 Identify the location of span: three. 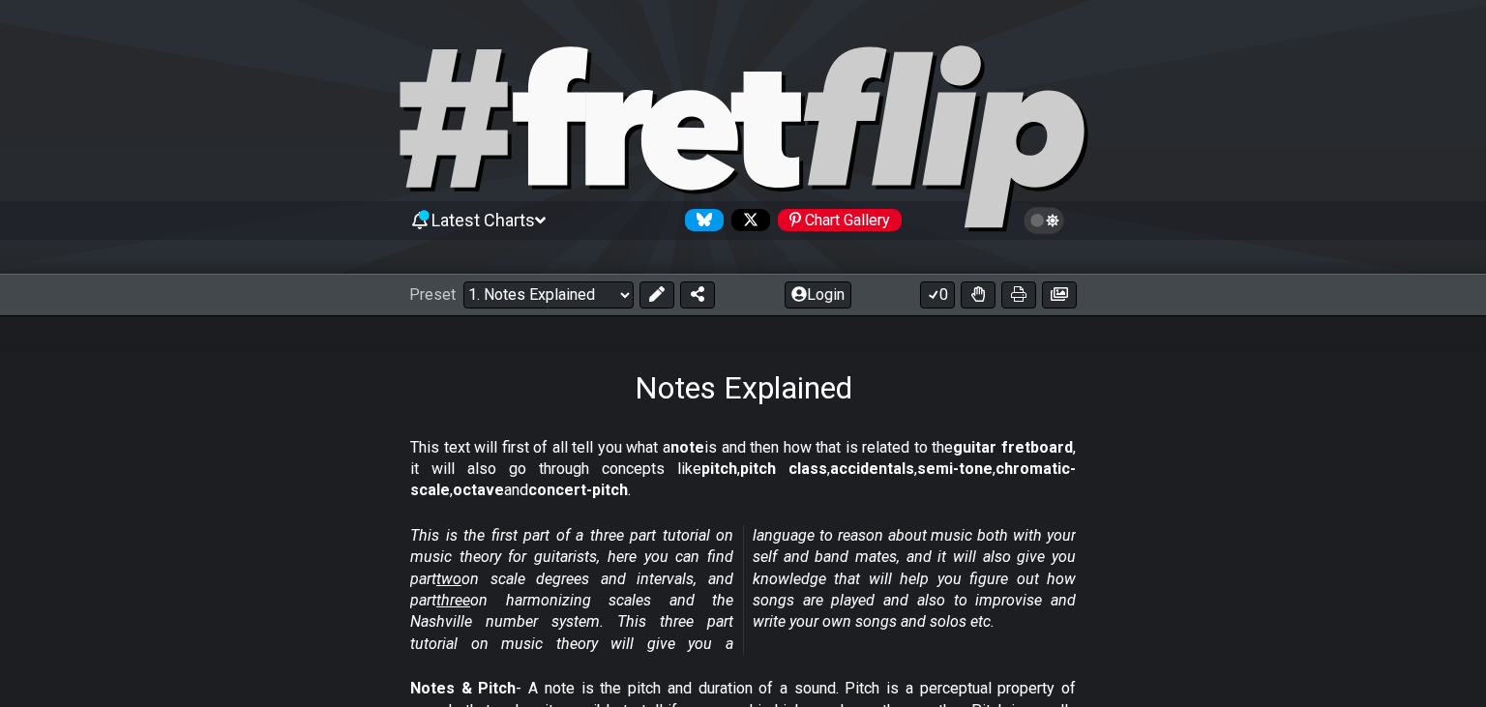
(453, 600).